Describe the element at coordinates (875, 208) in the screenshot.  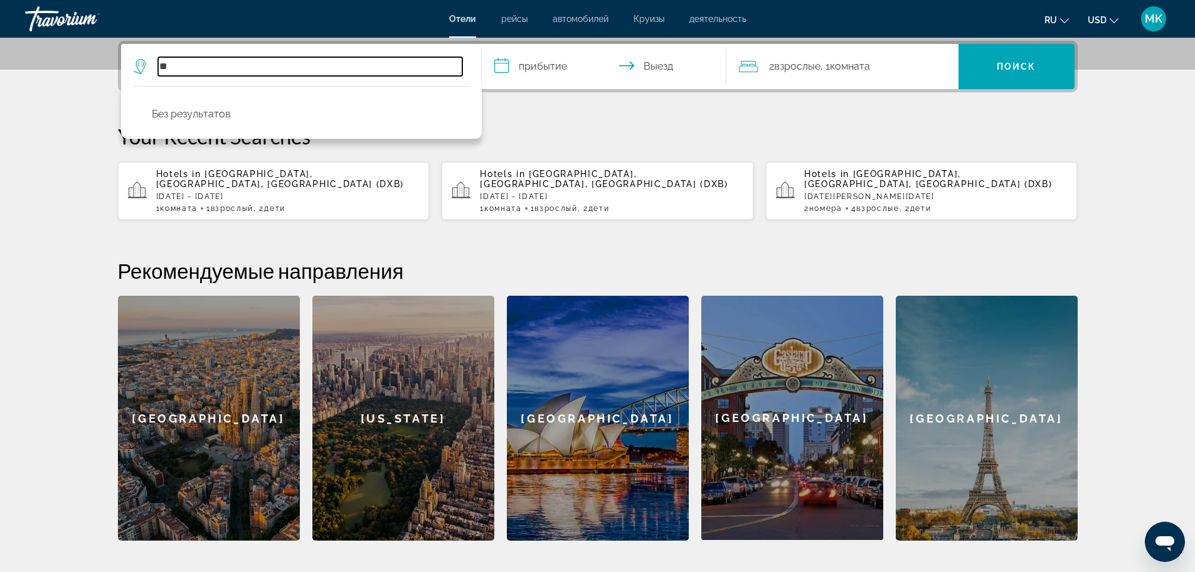
I see `span: 4` at that location.